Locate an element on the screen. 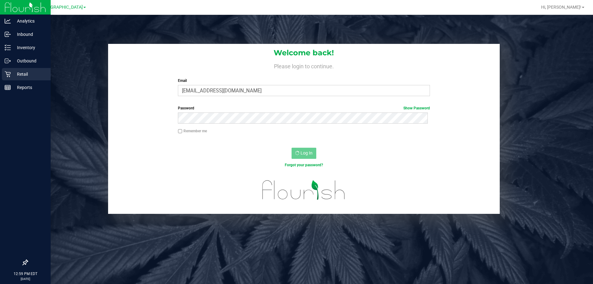  span: Log In is located at coordinates (306, 153).